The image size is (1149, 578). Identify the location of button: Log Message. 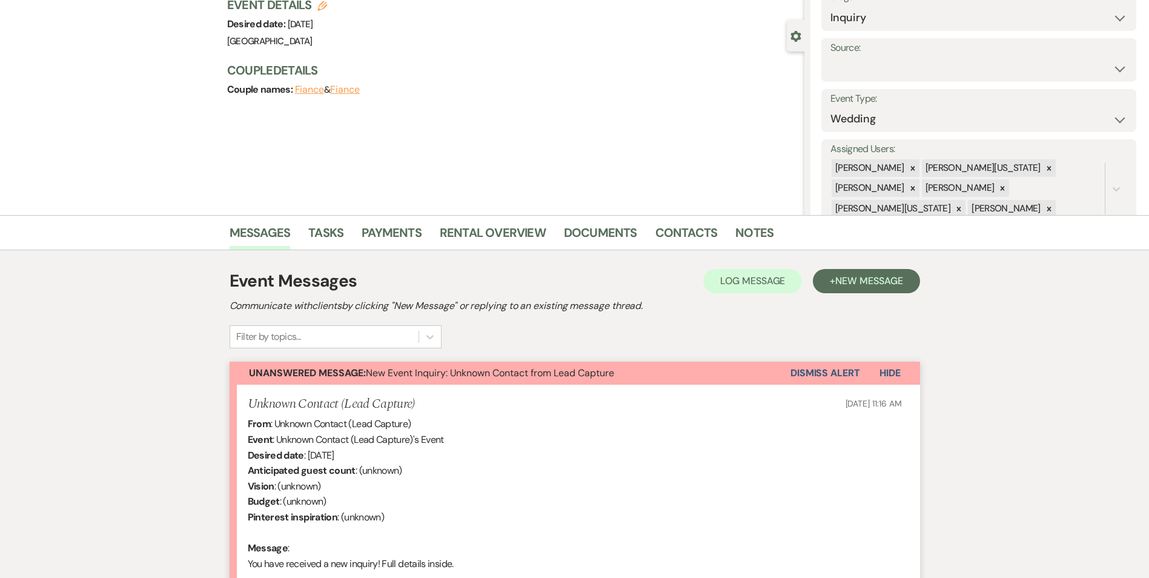
(752, 281).